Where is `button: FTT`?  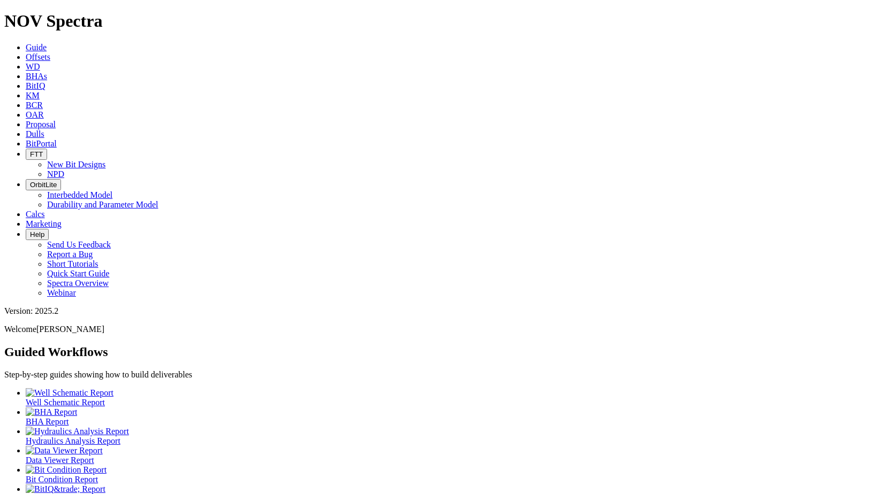
button: FTT is located at coordinates (36, 154).